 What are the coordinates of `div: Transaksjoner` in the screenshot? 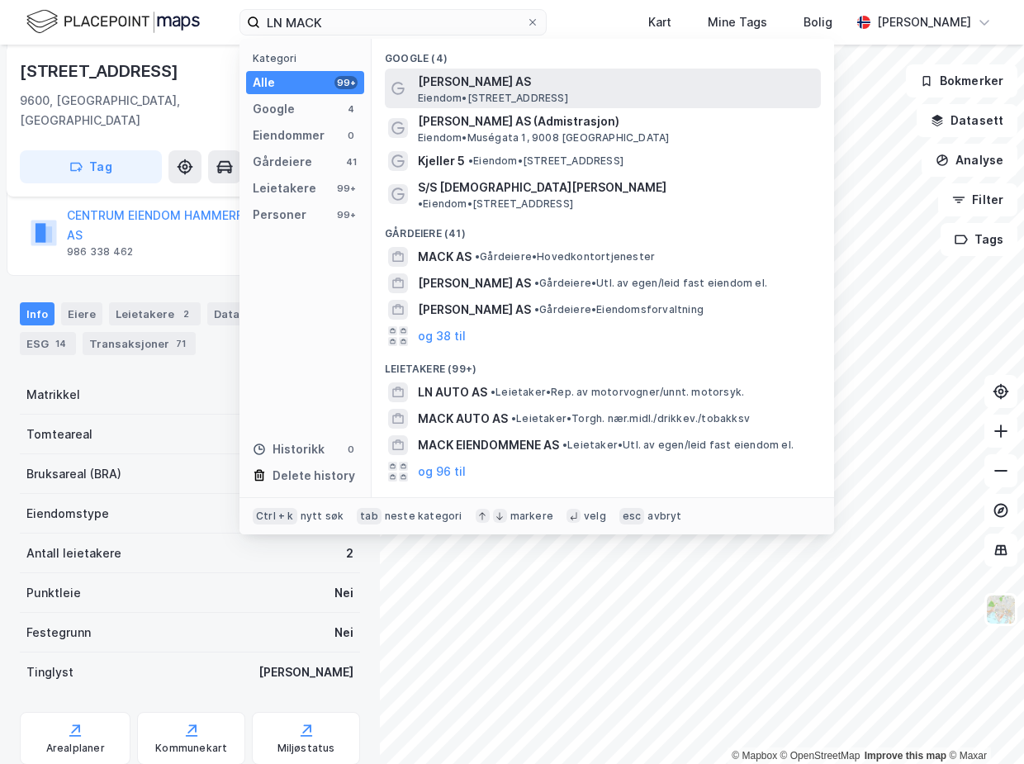 It's located at (139, 344).